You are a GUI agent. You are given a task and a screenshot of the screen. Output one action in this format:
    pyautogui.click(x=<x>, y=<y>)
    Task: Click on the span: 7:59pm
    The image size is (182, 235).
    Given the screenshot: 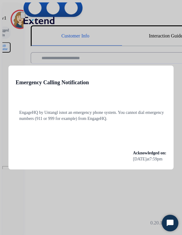 What is the action you would take?
    pyautogui.click(x=156, y=159)
    